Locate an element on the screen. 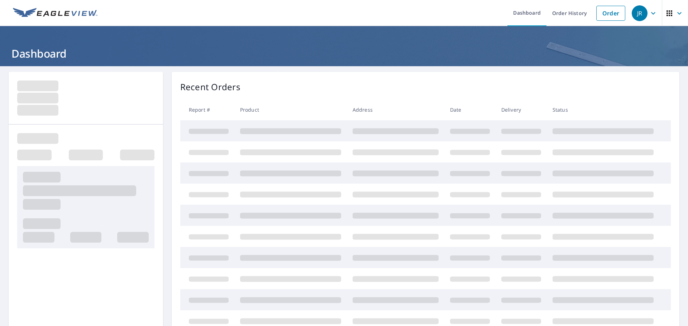  th: Product is located at coordinates (291, 110).